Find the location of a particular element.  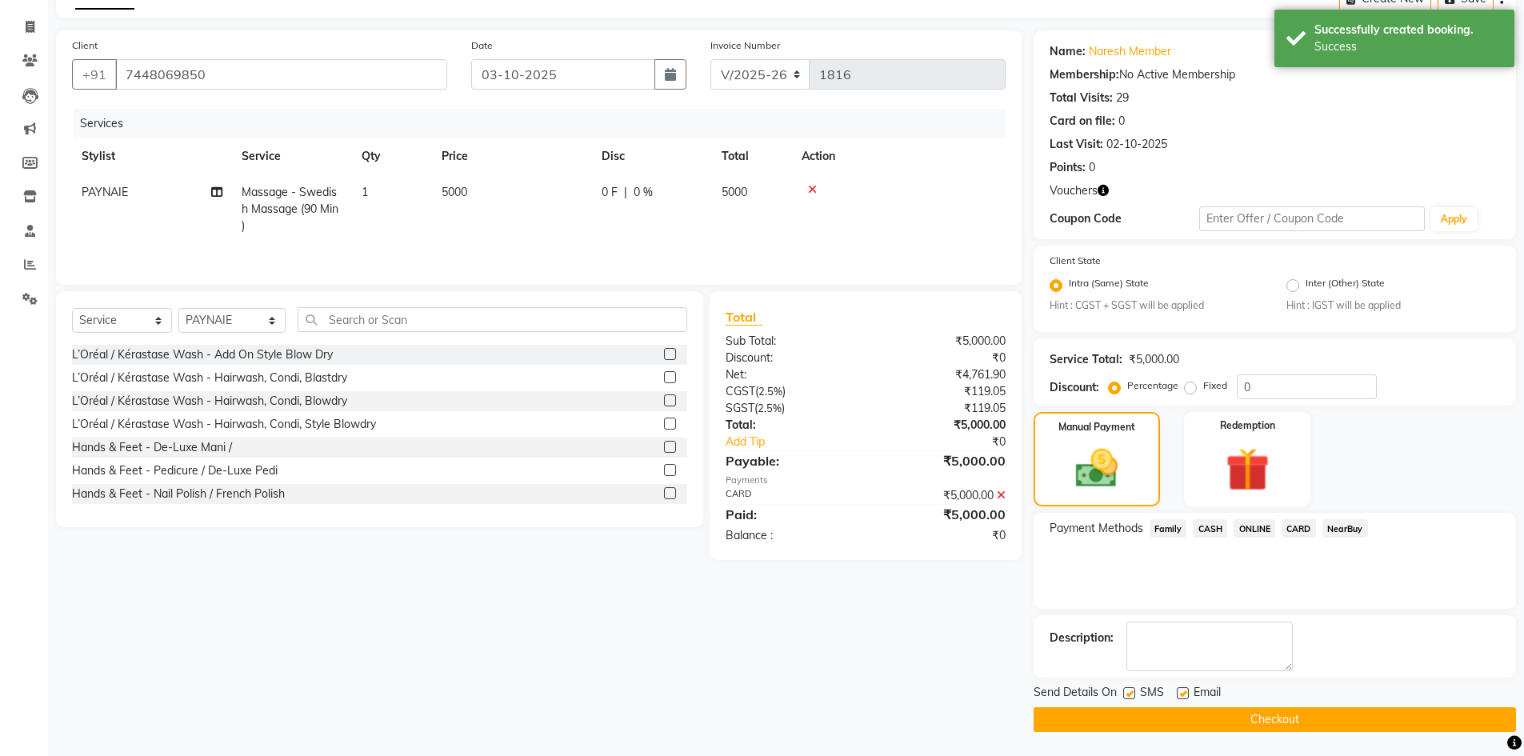

span: 0 % is located at coordinates (643, 192).